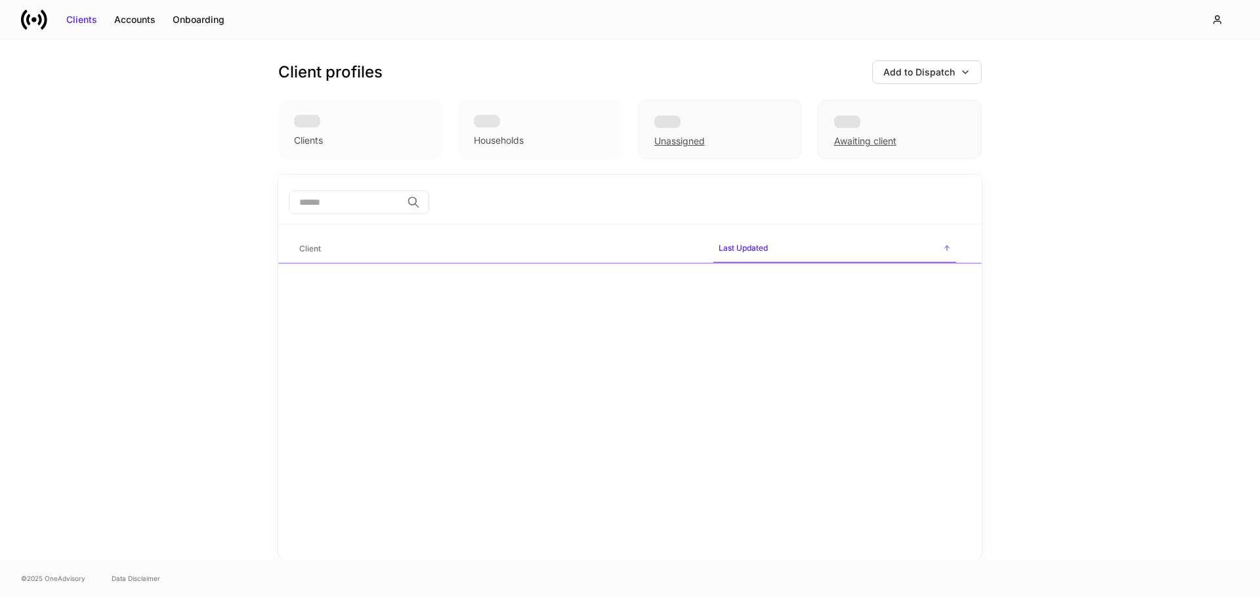 Image resolution: width=1260 pixels, height=598 pixels. Describe the element at coordinates (81, 20) in the screenshot. I see `button: Clients` at that location.